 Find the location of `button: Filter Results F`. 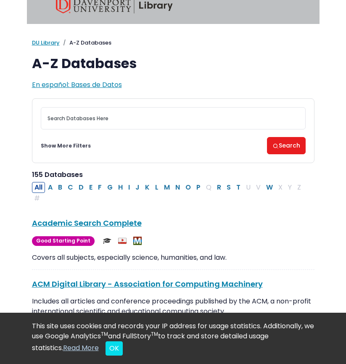

button: Filter Results F is located at coordinates (100, 188).